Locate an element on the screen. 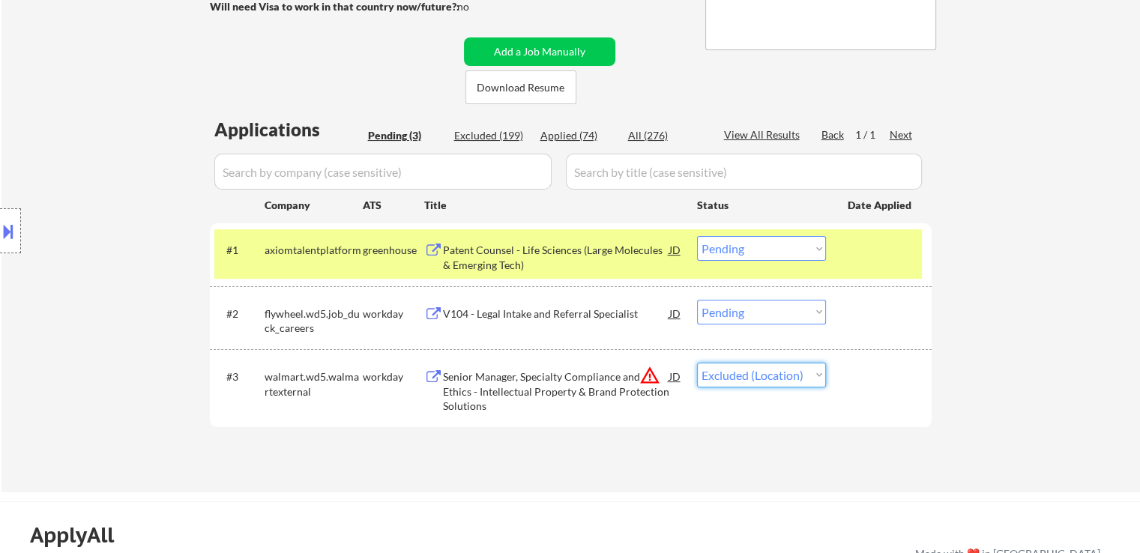 The image size is (1140, 553). div: Company is located at coordinates (313, 205).